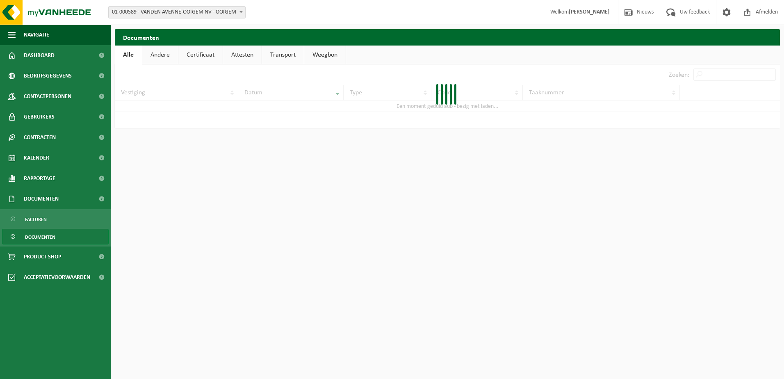 This screenshot has height=379, width=784. Describe the element at coordinates (325, 55) in the screenshot. I see `a: Weegbon` at that location.